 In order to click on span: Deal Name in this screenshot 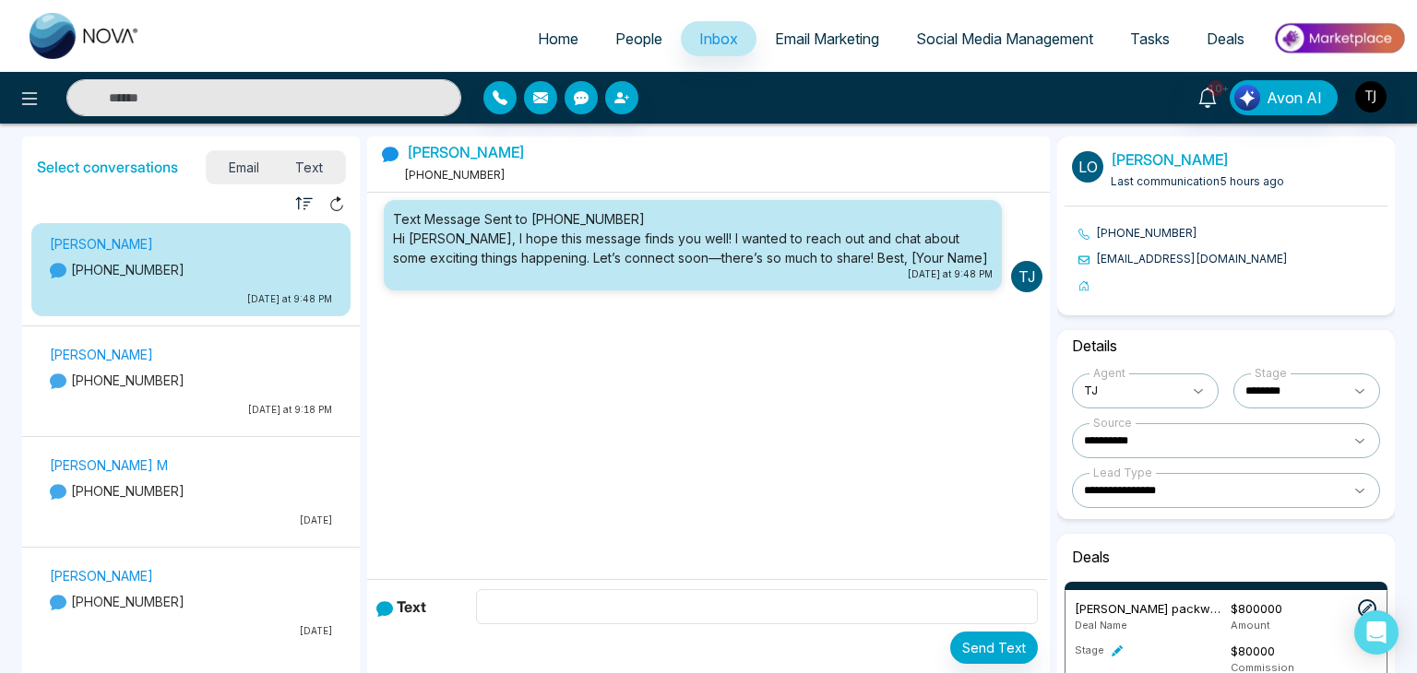, I will do `click(1100, 625)`.